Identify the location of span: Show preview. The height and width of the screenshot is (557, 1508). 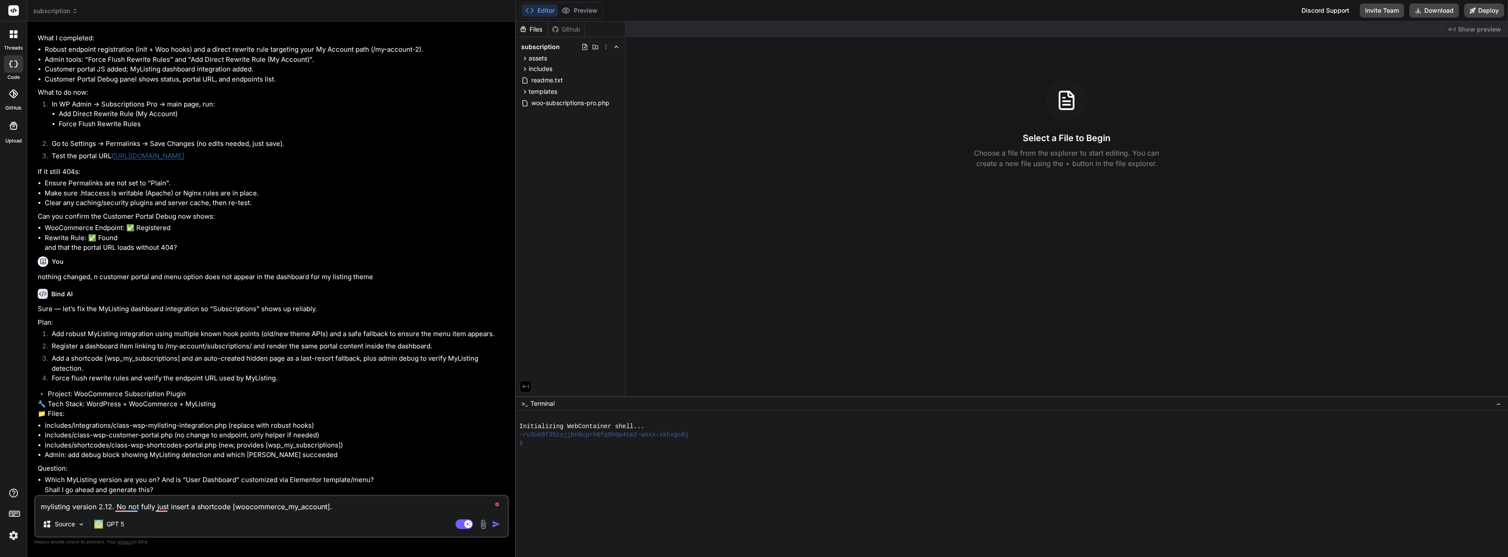
(1480, 29).